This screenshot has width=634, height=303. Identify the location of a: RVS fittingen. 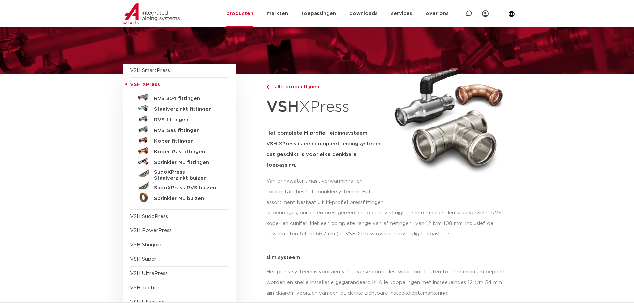
(180, 119).